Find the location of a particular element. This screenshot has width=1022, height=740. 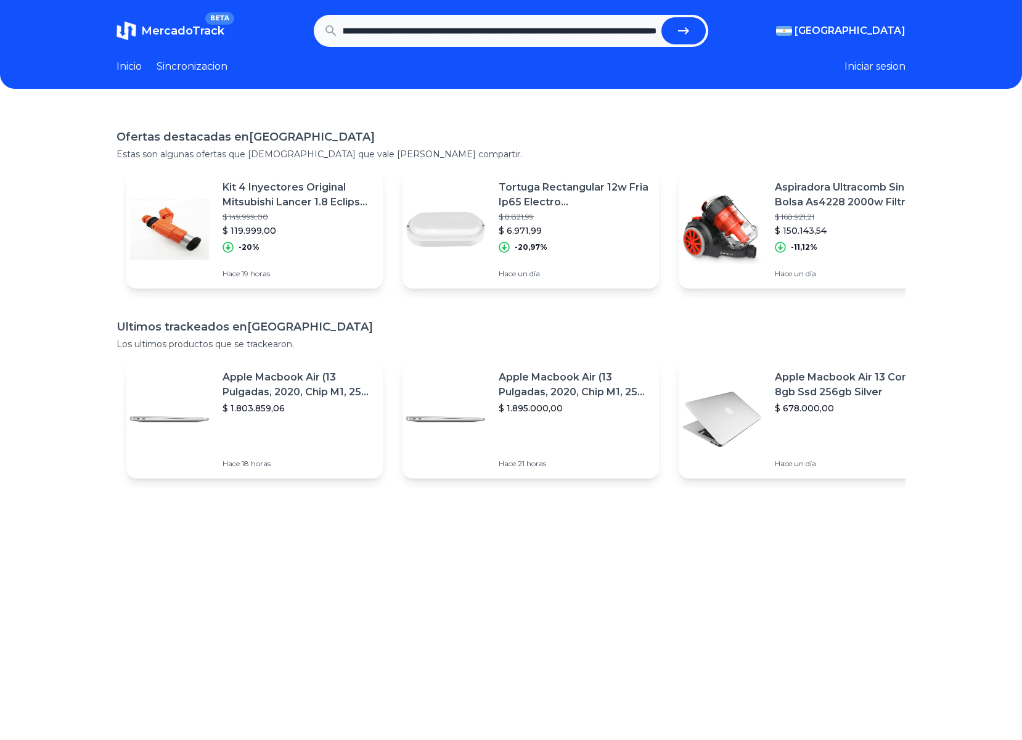

span: BETA is located at coordinates (219, 18).